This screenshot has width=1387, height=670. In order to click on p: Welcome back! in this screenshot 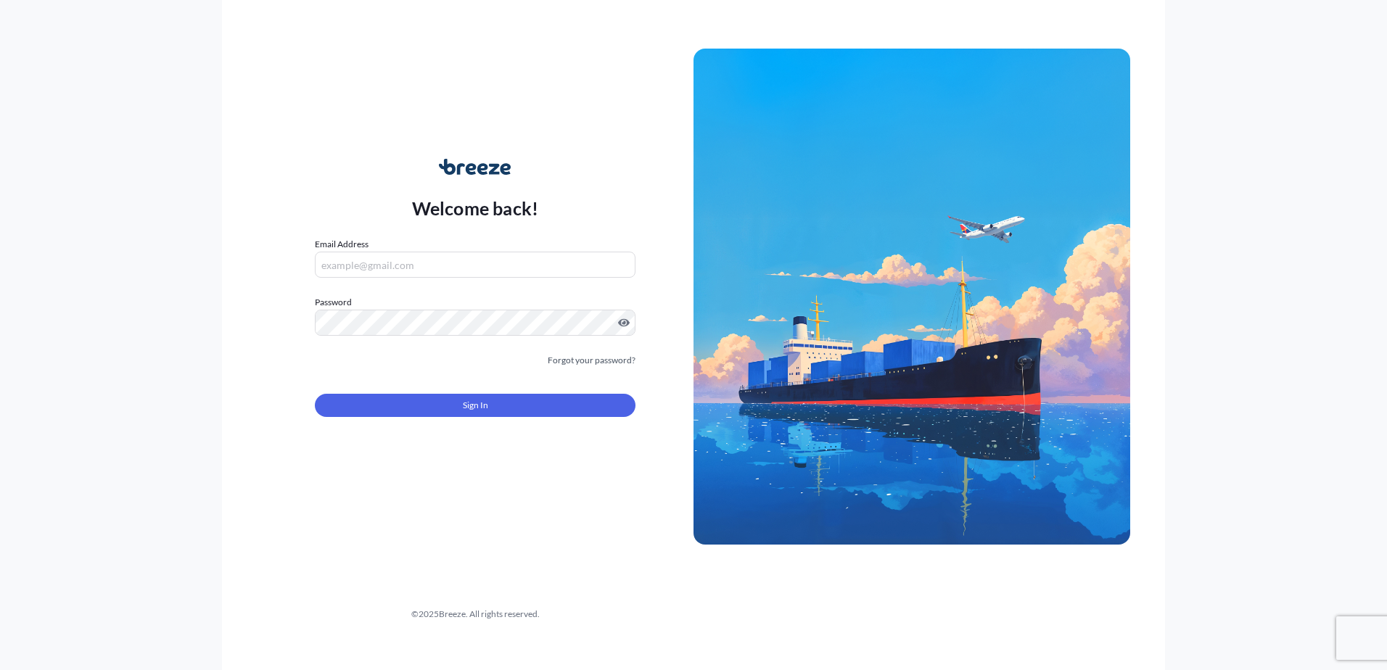, I will do `click(475, 208)`.